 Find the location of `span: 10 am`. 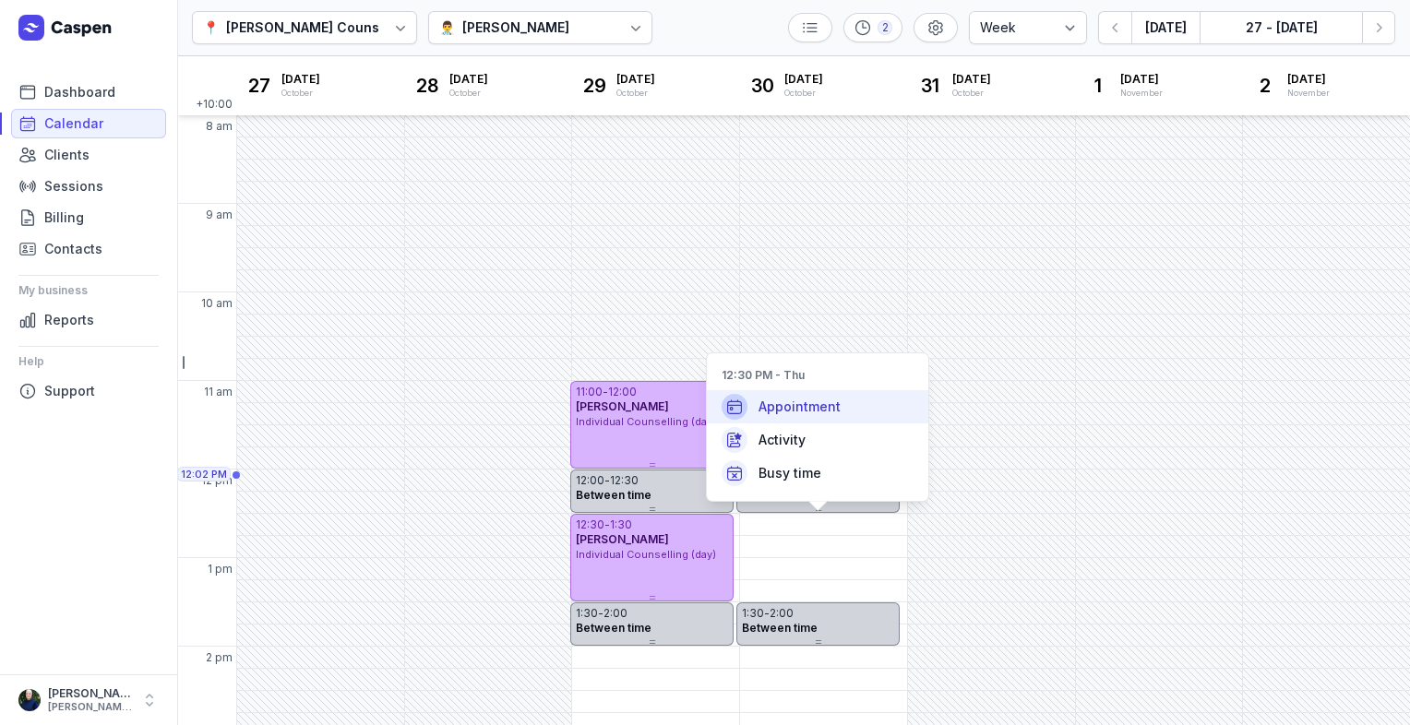

span: 10 am is located at coordinates (217, 304).